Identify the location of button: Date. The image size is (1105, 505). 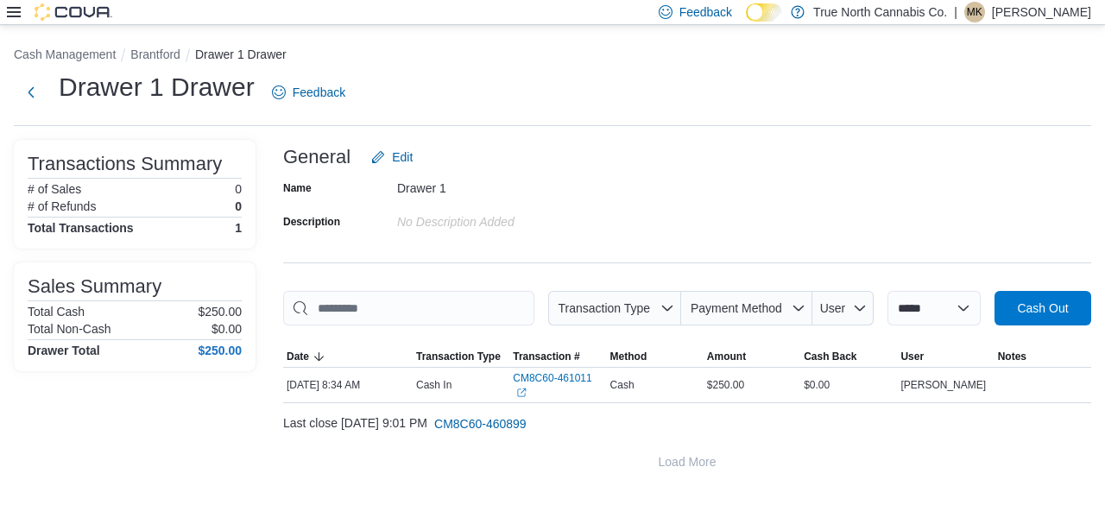
(348, 356).